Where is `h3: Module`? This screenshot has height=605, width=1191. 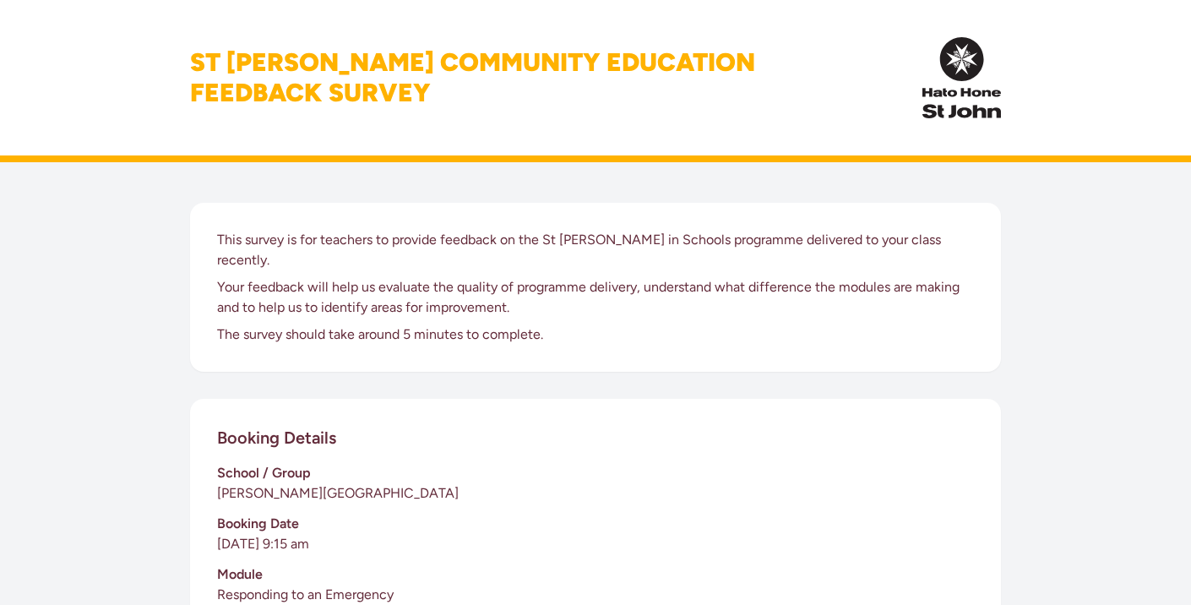
h3: Module is located at coordinates (596, 575).